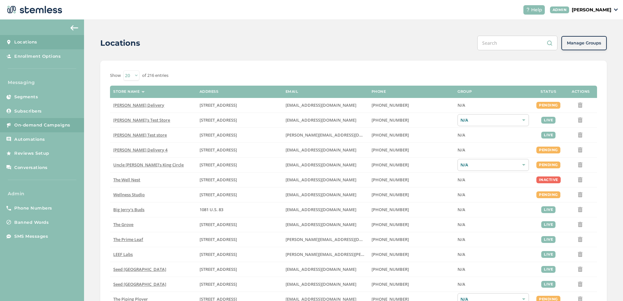 Image resolution: width=623 pixels, height=301 pixels. I want to click on img: logo-dark-0685b13c.svg, so click(34, 10).